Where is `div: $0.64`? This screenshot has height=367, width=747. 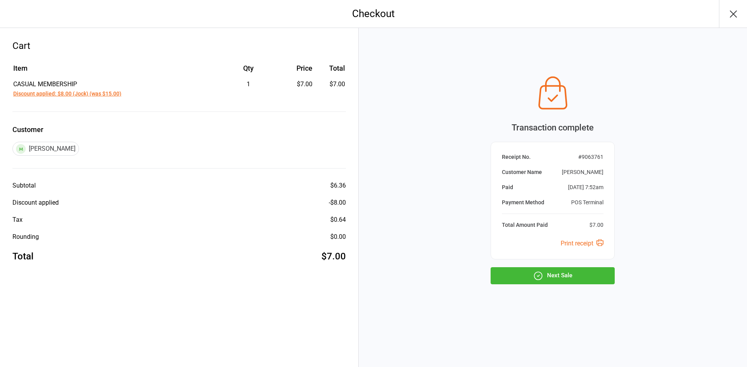 div: $0.64 is located at coordinates (338, 220).